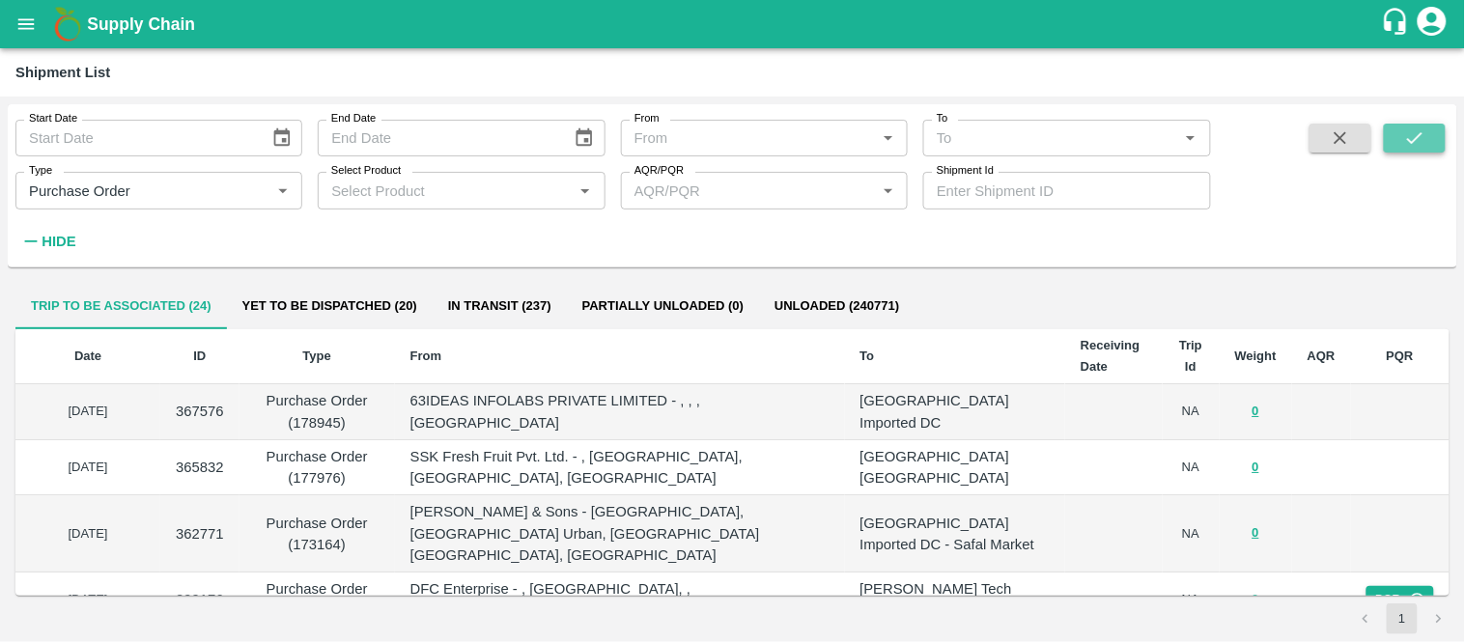  Describe the element at coordinates (200, 411) in the screenshot. I see `p: 367576` at that location.